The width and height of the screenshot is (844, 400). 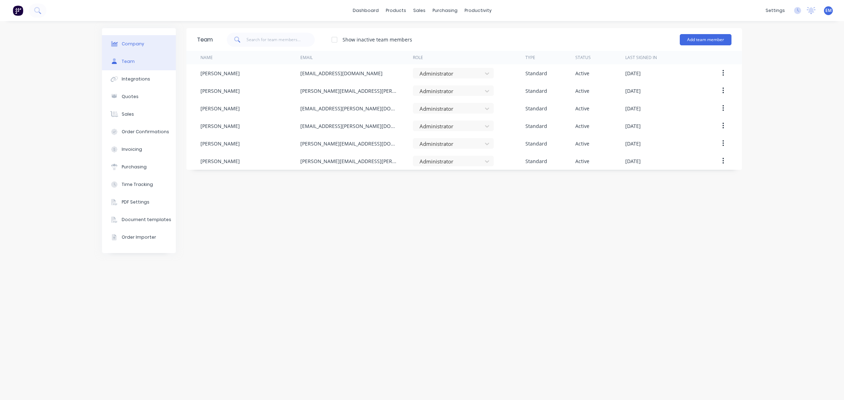 What do you see at coordinates (419, 11) in the screenshot?
I see `div: sales` at bounding box center [419, 11].